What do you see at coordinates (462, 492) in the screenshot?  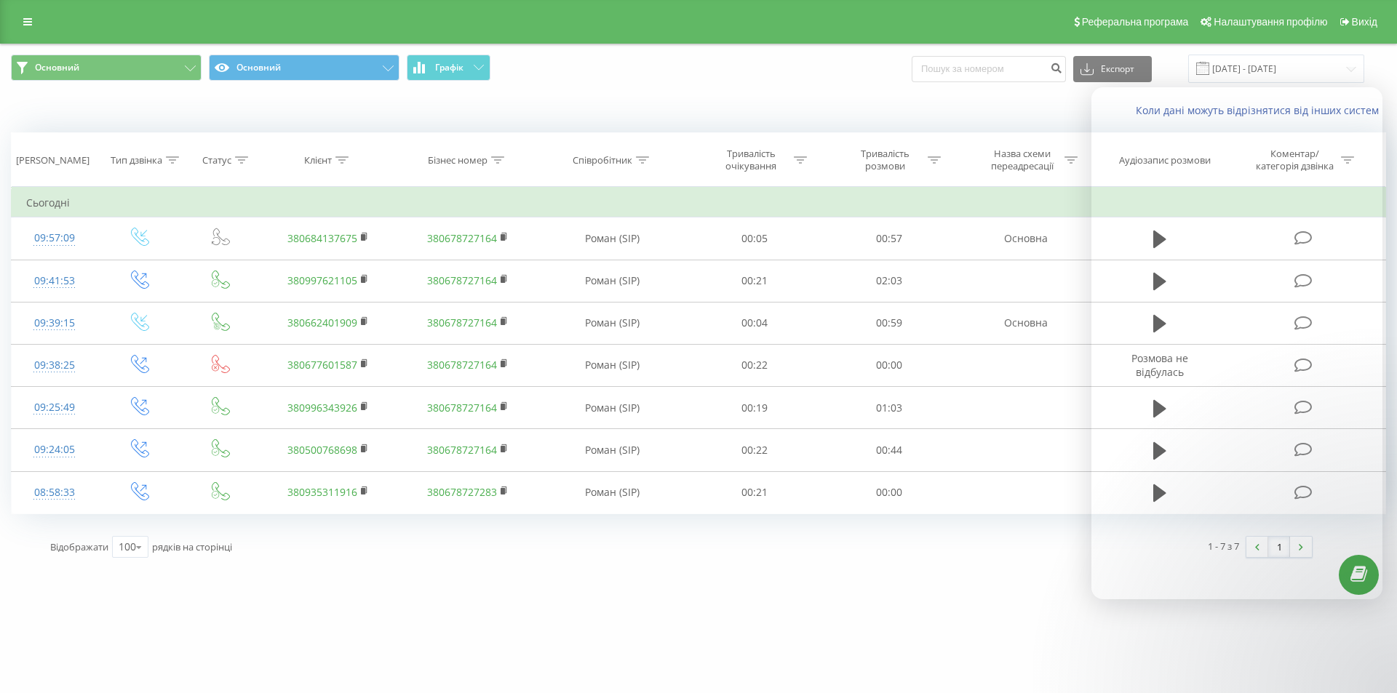 I see `a: 380678727283` at bounding box center [462, 492].